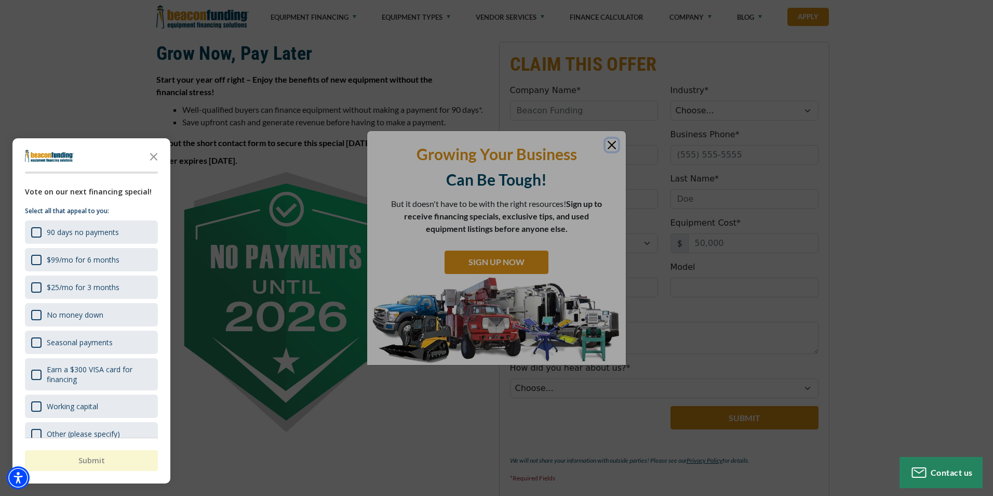 Image resolution: width=993 pixels, height=496 pixels. Describe the element at coordinates (91, 460) in the screenshot. I see `button: Submit` at that location.